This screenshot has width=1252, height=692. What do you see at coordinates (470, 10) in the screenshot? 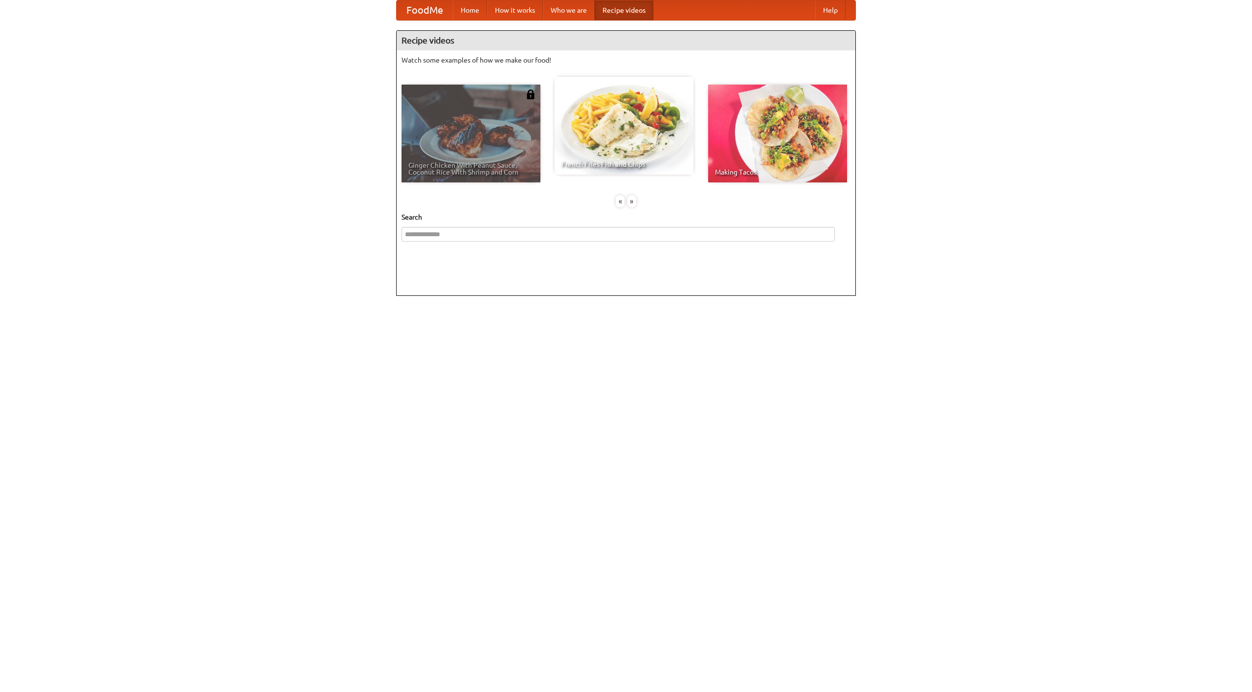
I see `a: Home` at bounding box center [470, 10].